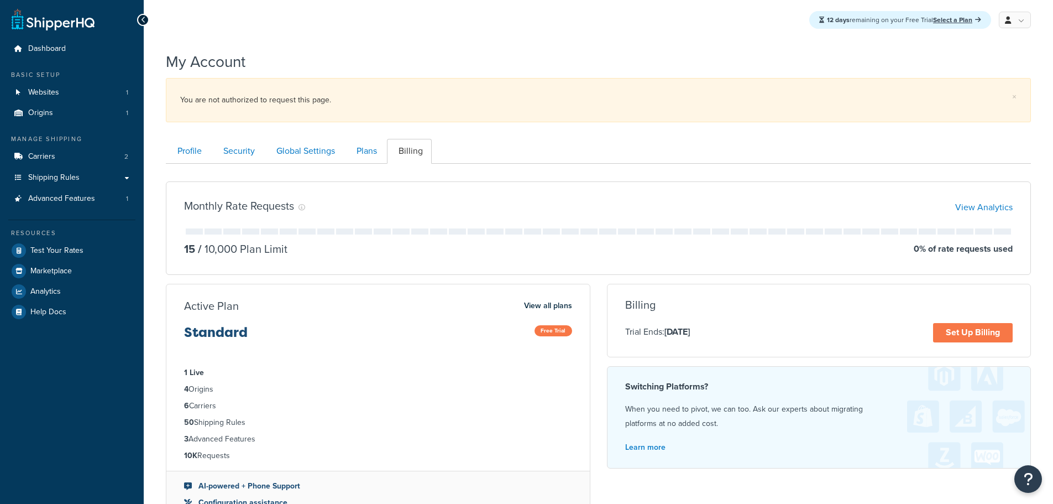  What do you see at coordinates (45, 291) in the screenshot?
I see `span: Analytics` at bounding box center [45, 291].